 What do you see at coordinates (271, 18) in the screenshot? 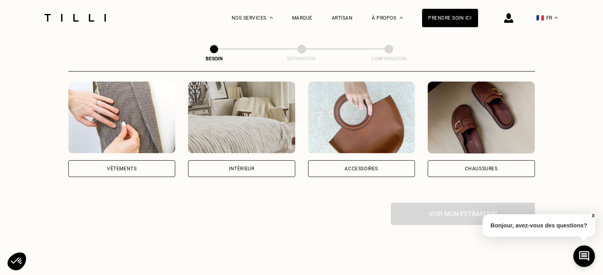
I see `img: Menu déroulant` at bounding box center [271, 18].